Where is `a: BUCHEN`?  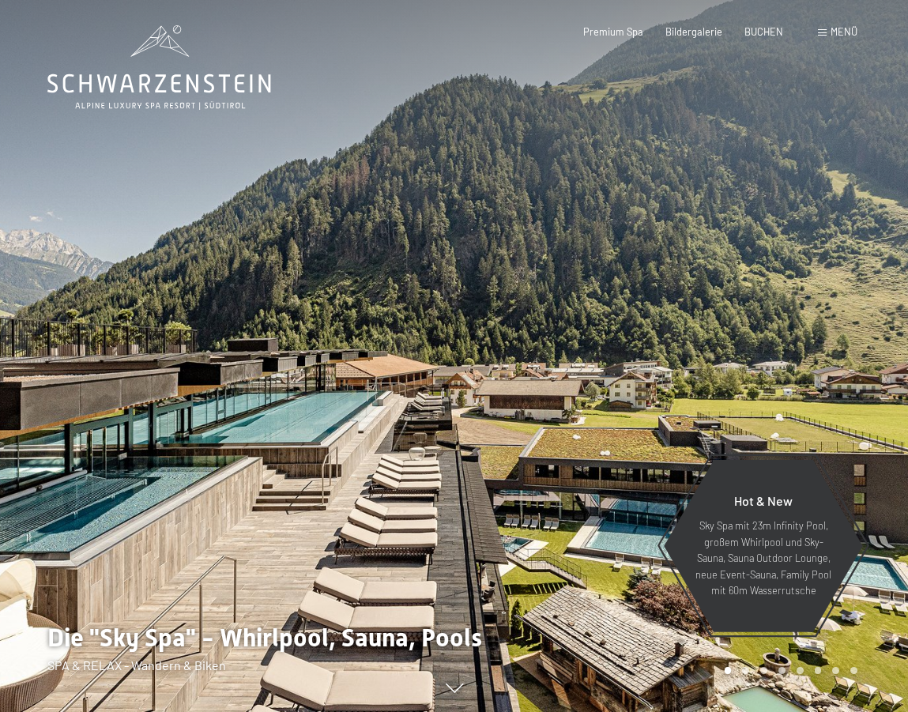 a: BUCHEN is located at coordinates (763, 32).